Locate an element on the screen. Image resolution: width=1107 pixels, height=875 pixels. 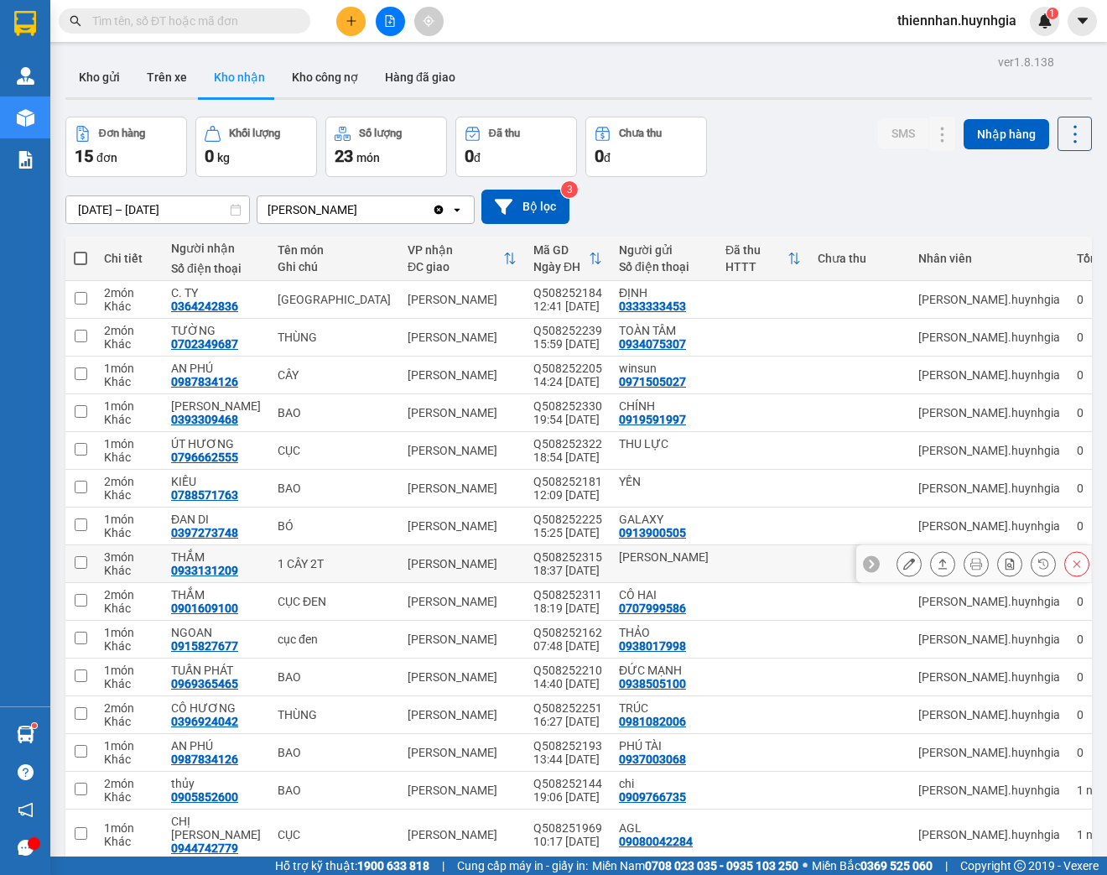
span: aim is located at coordinates (429, 21).